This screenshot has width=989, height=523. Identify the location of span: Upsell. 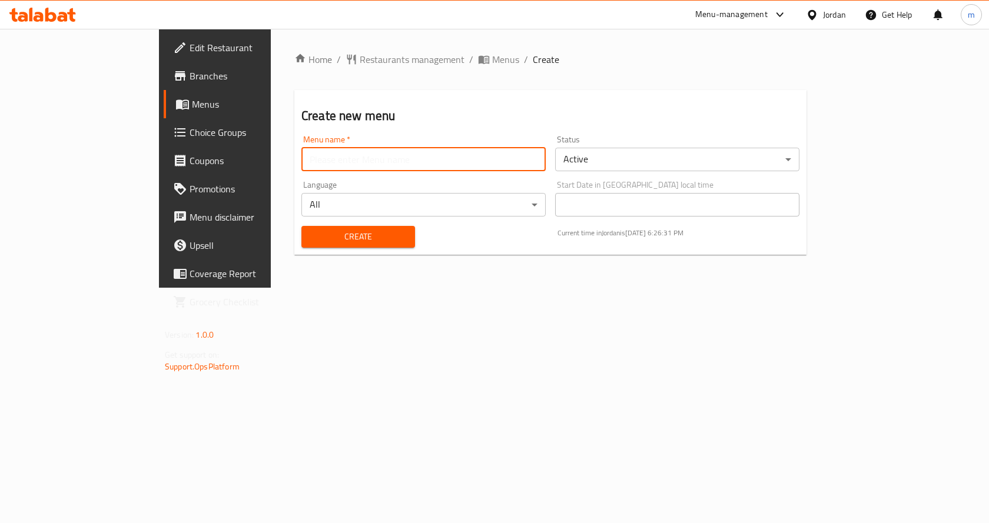
(252, 245).